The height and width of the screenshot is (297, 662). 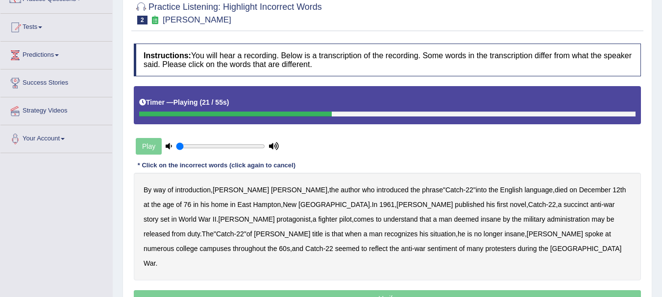 I want to click on span: 2, so click(x=142, y=20).